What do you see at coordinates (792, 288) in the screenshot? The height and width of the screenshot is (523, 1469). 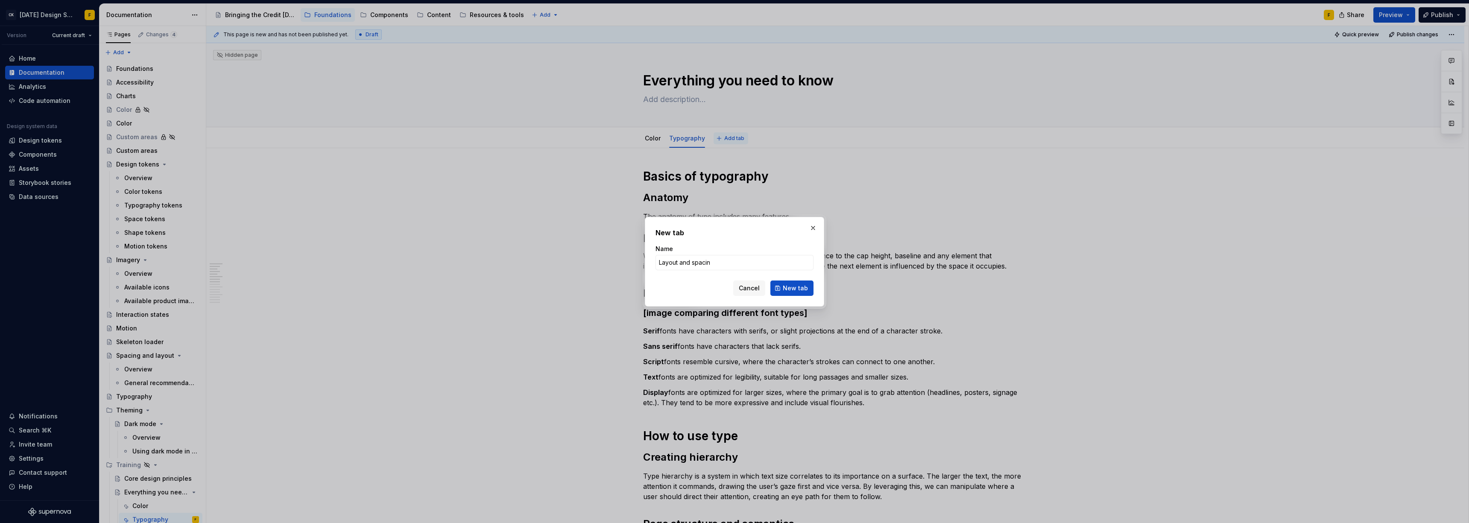 I see `button: New tab` at bounding box center [792, 288].